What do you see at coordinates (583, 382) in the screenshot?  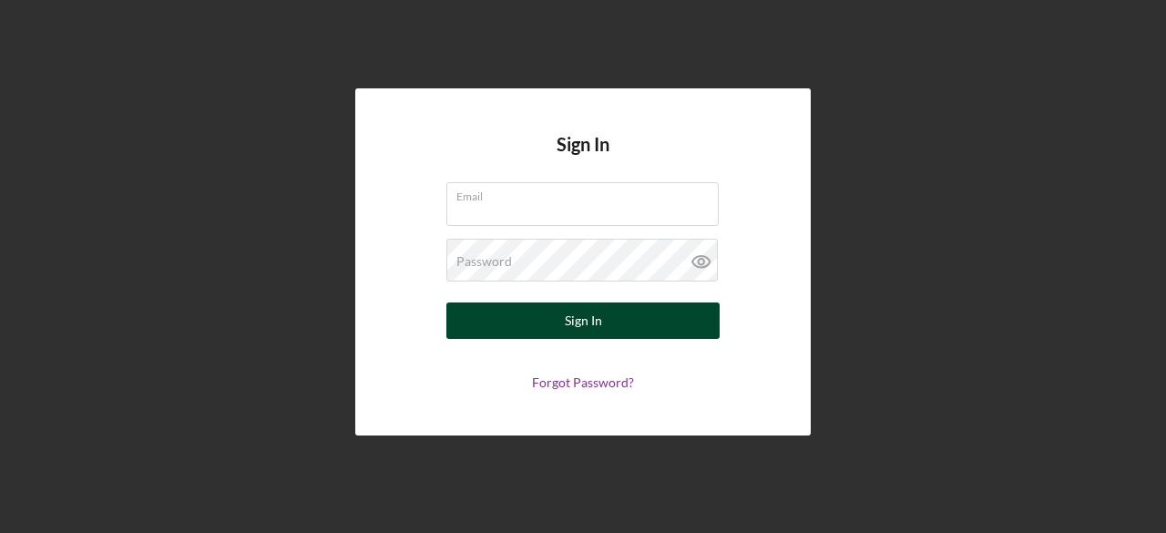 I see `a: Forgot Password?` at bounding box center [583, 382].